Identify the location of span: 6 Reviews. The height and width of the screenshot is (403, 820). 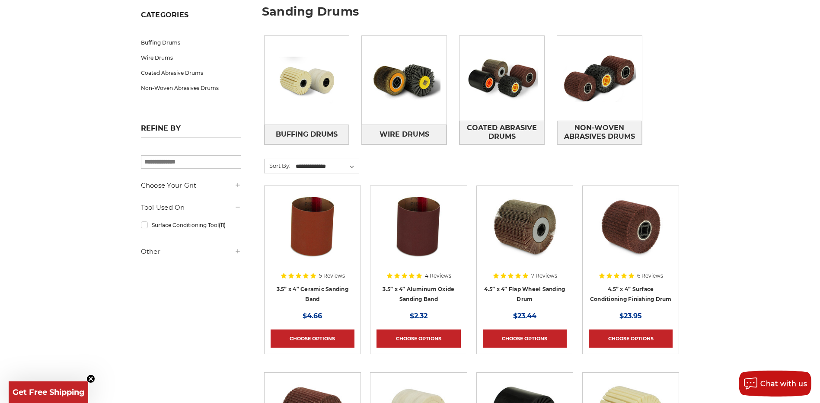
(650, 276).